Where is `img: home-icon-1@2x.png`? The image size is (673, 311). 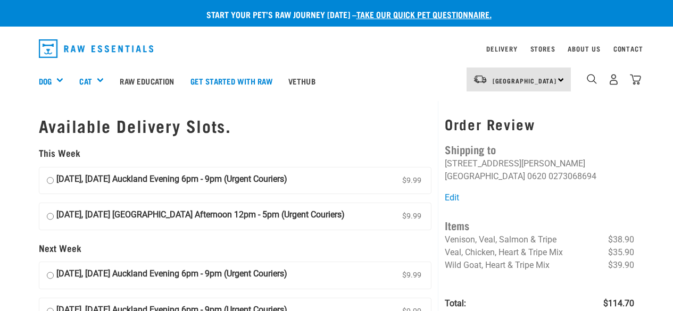
img: home-icon-1@2x.png is located at coordinates (592, 79).